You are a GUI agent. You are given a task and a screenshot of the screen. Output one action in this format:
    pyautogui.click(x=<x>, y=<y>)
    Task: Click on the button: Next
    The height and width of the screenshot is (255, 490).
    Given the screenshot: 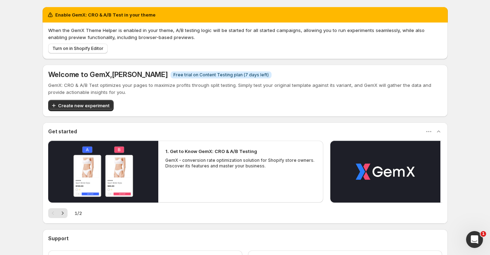 What is the action you would take?
    pyautogui.click(x=63, y=213)
    